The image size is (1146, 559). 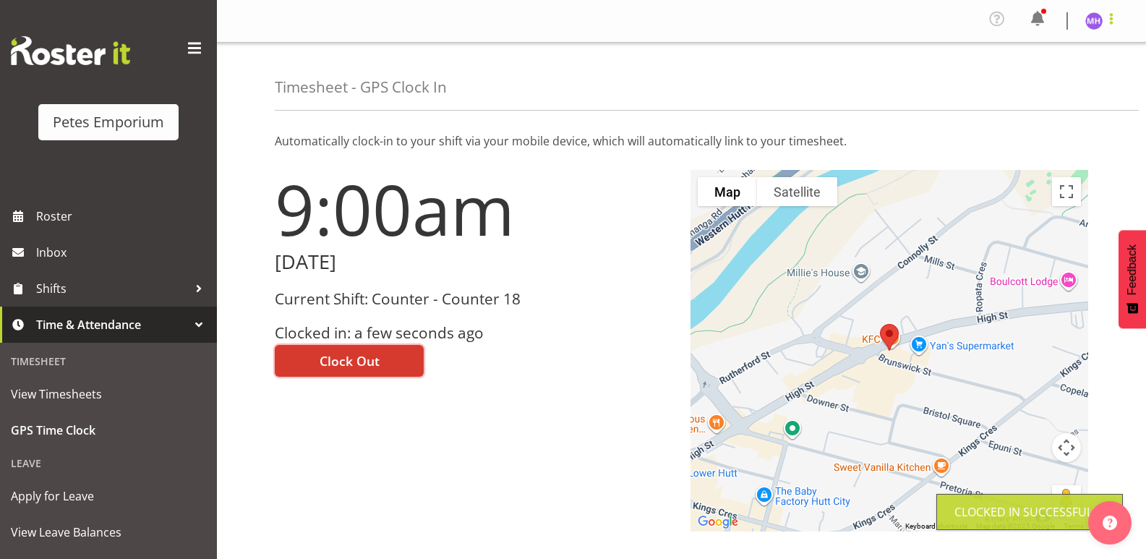 I want to click on img: mackenzie-halford4471.jpg, so click(x=1094, y=21).